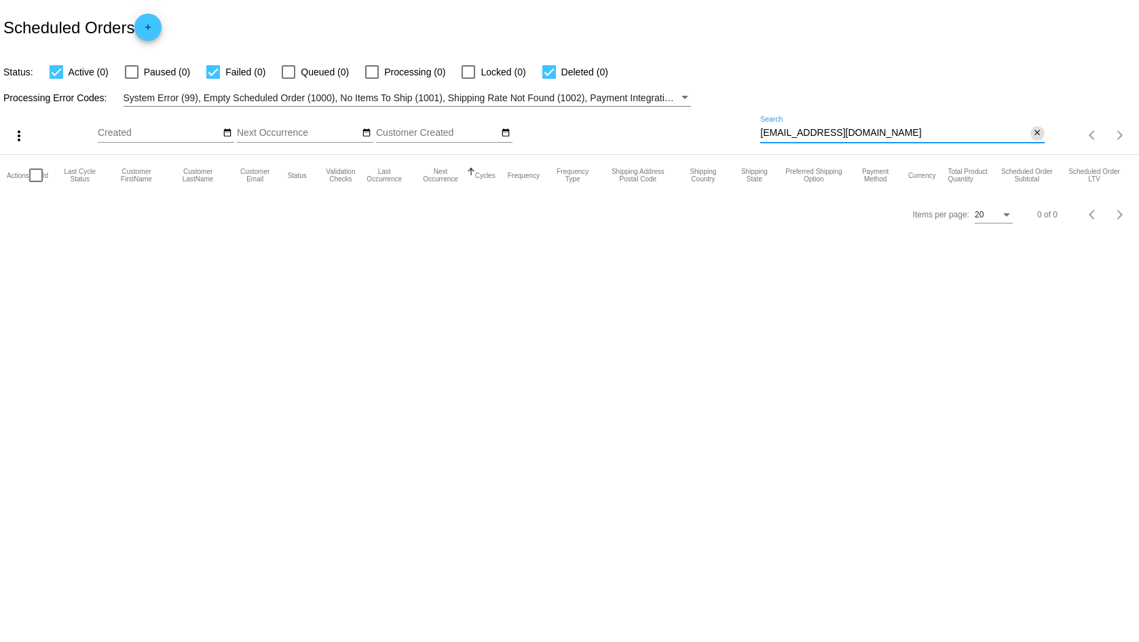 The height and width of the screenshot is (642, 1139). I want to click on button: Change sorting for PaymentMethod.Type, so click(875, 175).